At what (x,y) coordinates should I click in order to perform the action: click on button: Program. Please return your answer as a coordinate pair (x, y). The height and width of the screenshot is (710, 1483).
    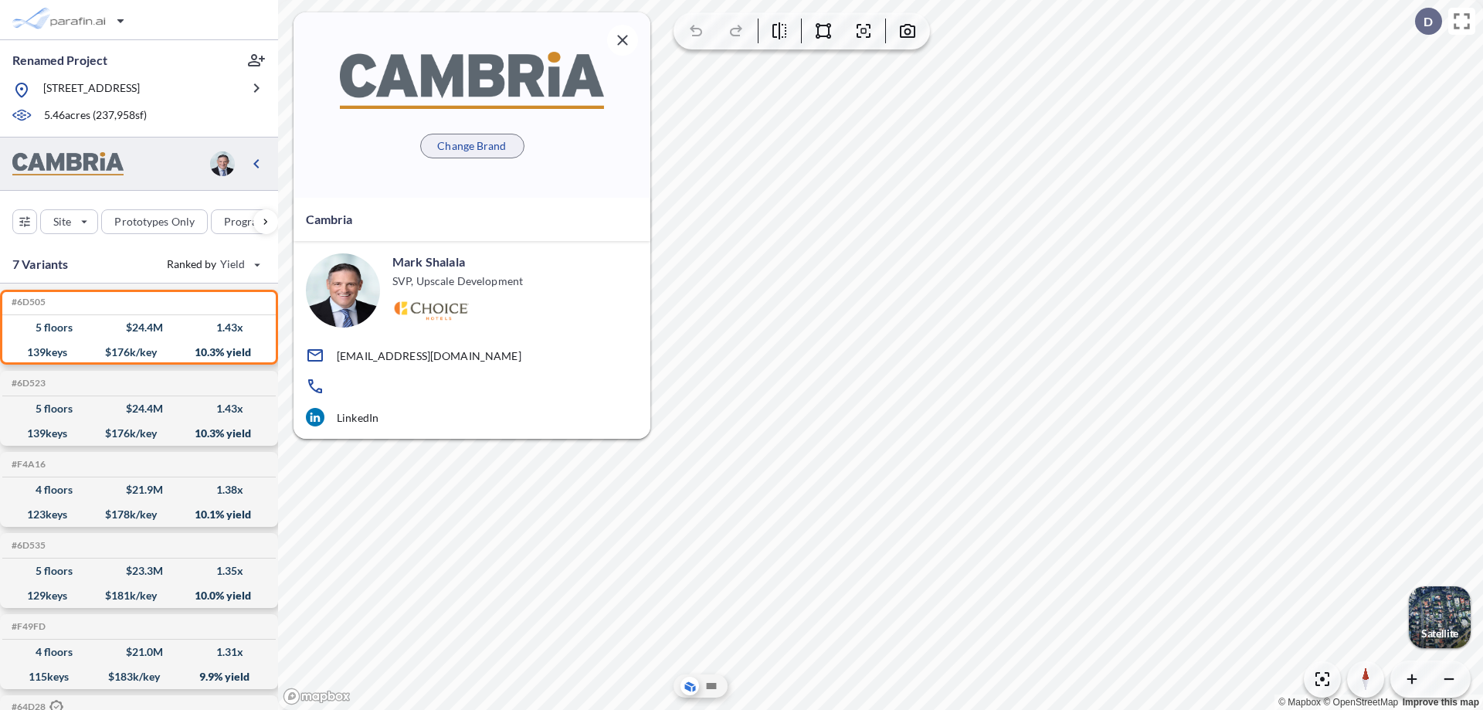
    Looking at the image, I should click on (253, 222).